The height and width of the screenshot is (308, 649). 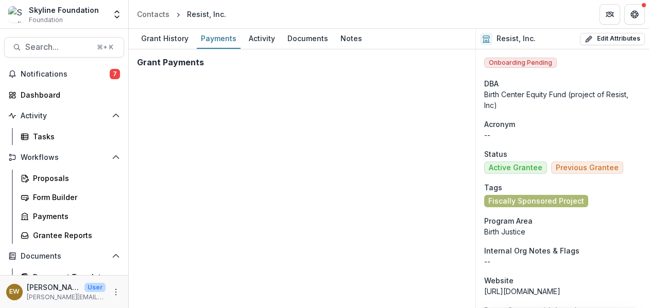 I want to click on div: Contacts, so click(x=153, y=14).